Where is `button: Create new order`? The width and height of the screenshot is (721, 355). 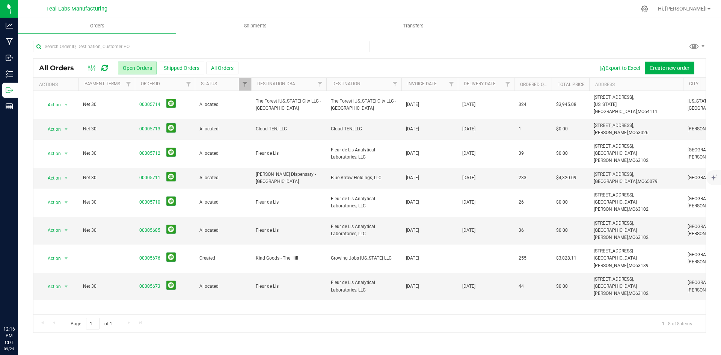 button: Create new order is located at coordinates (670, 68).